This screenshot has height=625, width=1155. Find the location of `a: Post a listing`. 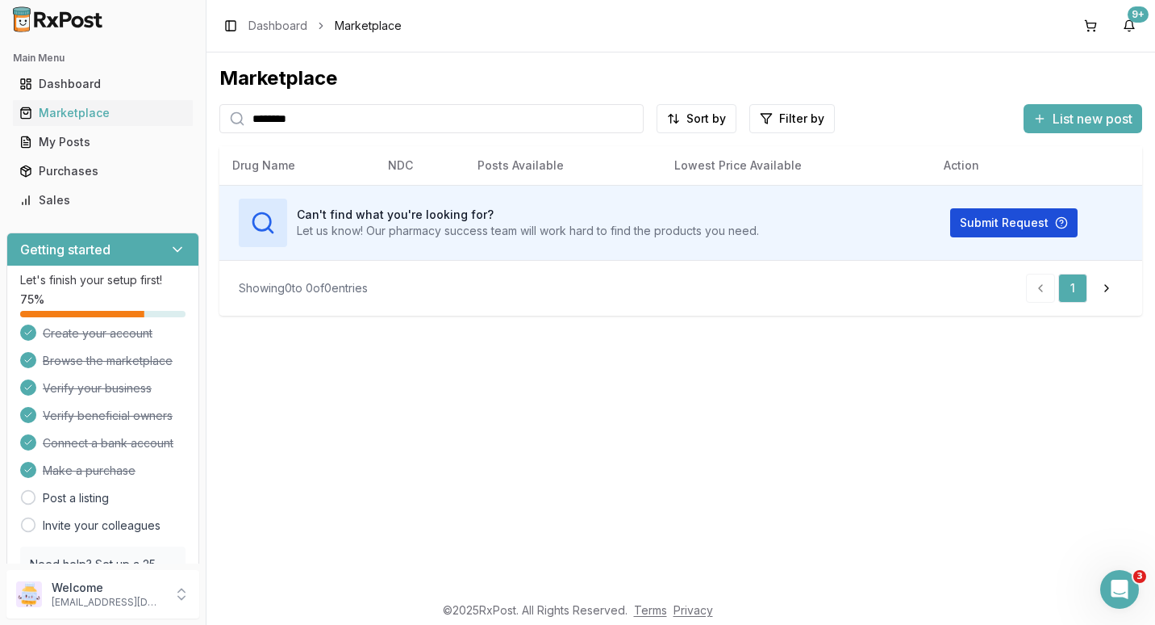

a: Post a listing is located at coordinates (76, 498).